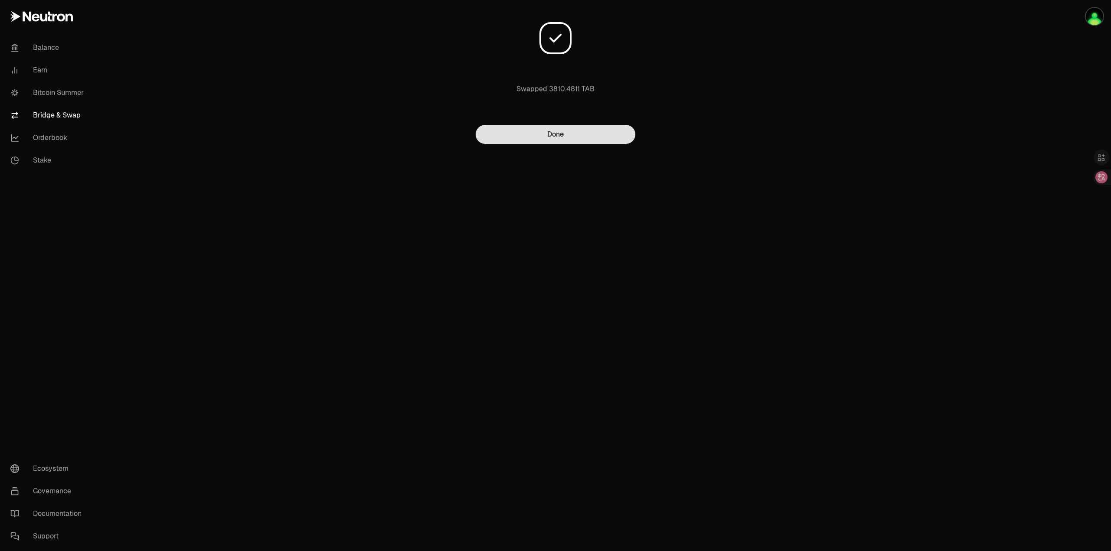  I want to click on a: Governance, so click(49, 492).